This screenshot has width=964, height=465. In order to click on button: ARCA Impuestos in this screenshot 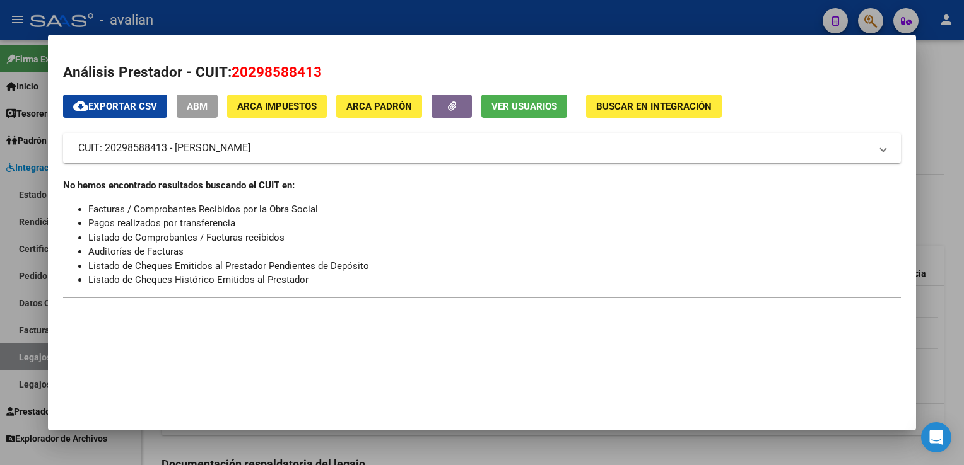, I will do `click(277, 106)`.